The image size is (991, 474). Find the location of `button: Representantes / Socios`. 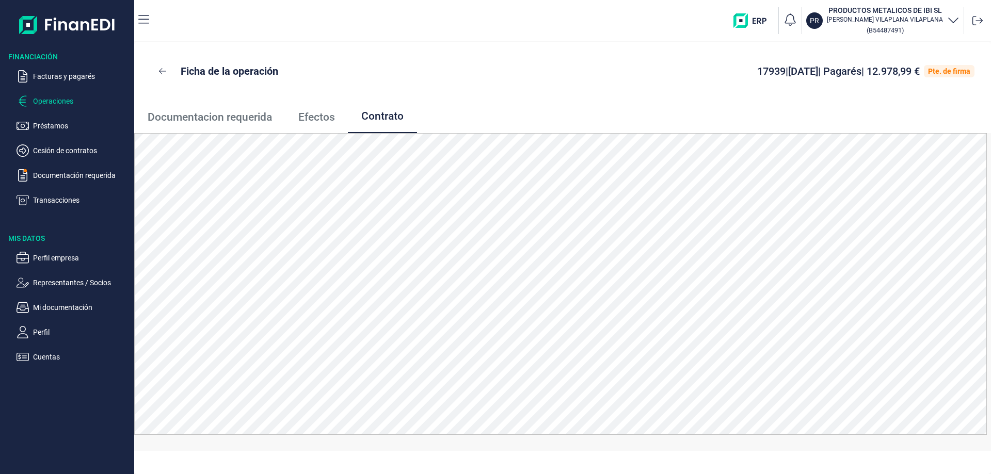

button: Representantes / Socios is located at coordinates (73, 283).